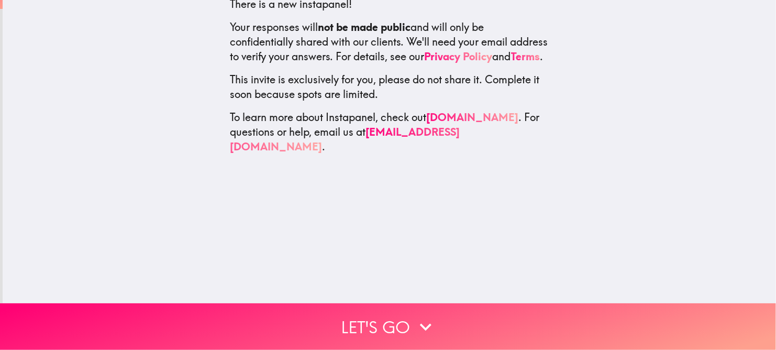  Describe the element at coordinates (389, 87) in the screenshot. I see `p: This invite is exclusively for you, please do not share it. Complete it soon because spots are li...` at that location.